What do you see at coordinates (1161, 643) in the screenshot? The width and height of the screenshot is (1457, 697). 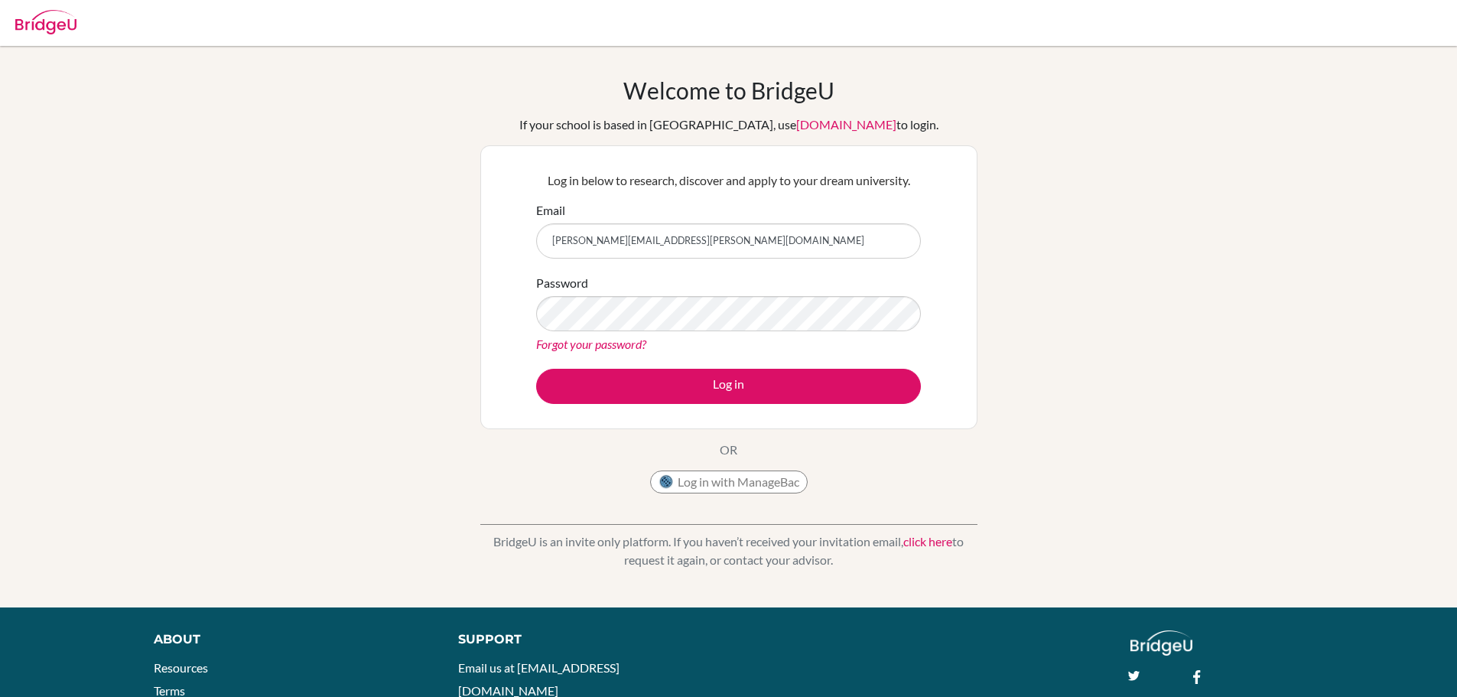 I see `img: logo_white@2x-f4f0deed5e89b7ecb1c2cc34c3e3d731f90f0f143d5ea2071677605dd97b5244.png` at bounding box center [1161, 643].